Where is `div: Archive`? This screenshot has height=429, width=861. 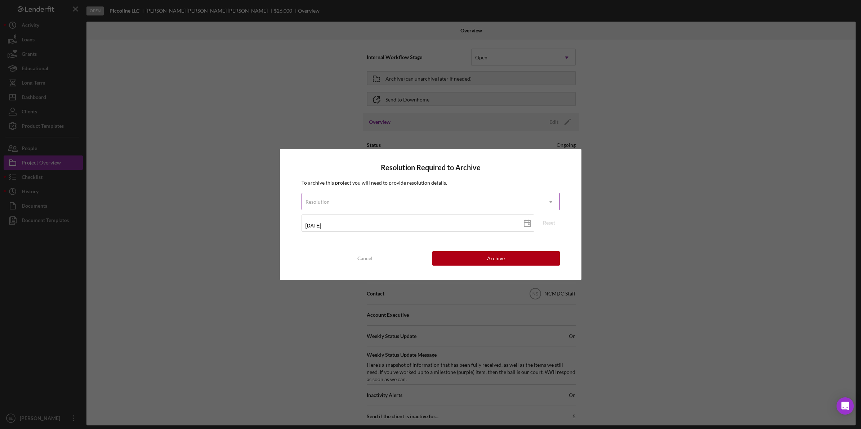
div: Archive is located at coordinates (496, 259).